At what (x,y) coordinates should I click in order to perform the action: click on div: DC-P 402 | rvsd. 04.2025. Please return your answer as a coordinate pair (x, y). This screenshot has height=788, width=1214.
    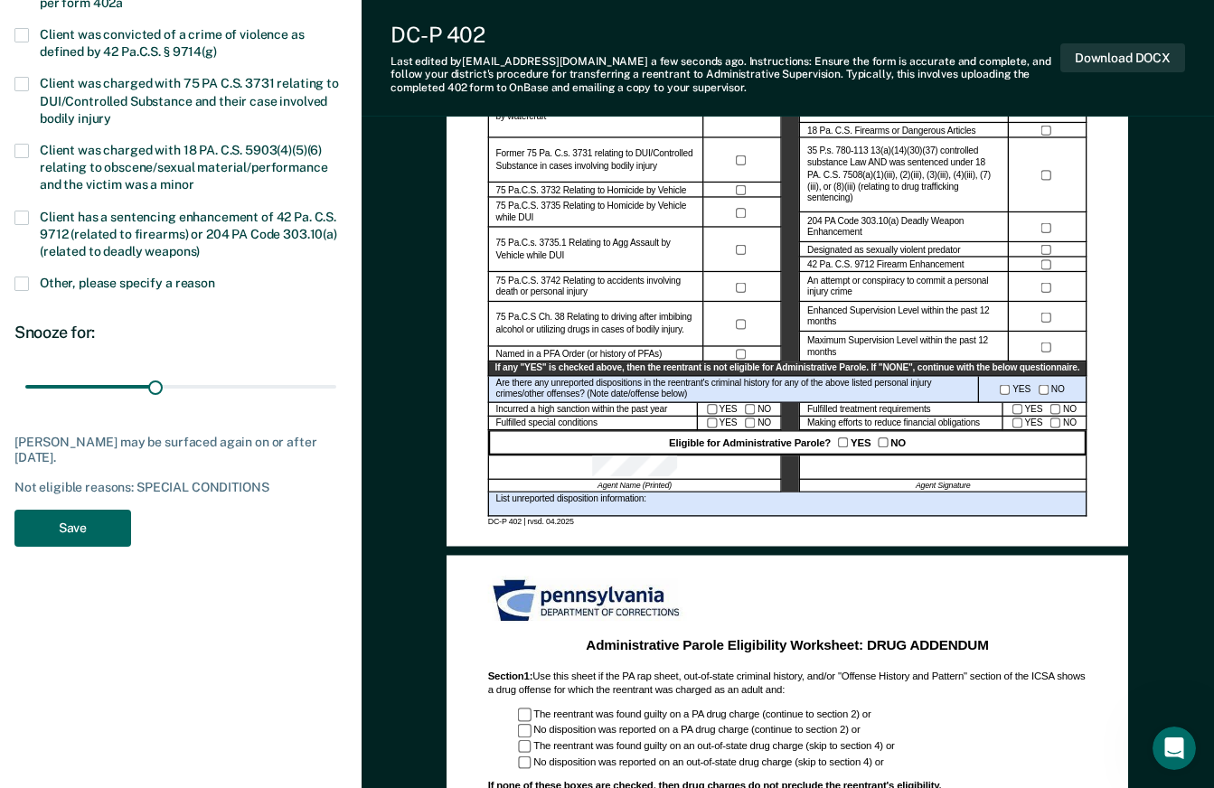
    Looking at the image, I should click on (788, 523).